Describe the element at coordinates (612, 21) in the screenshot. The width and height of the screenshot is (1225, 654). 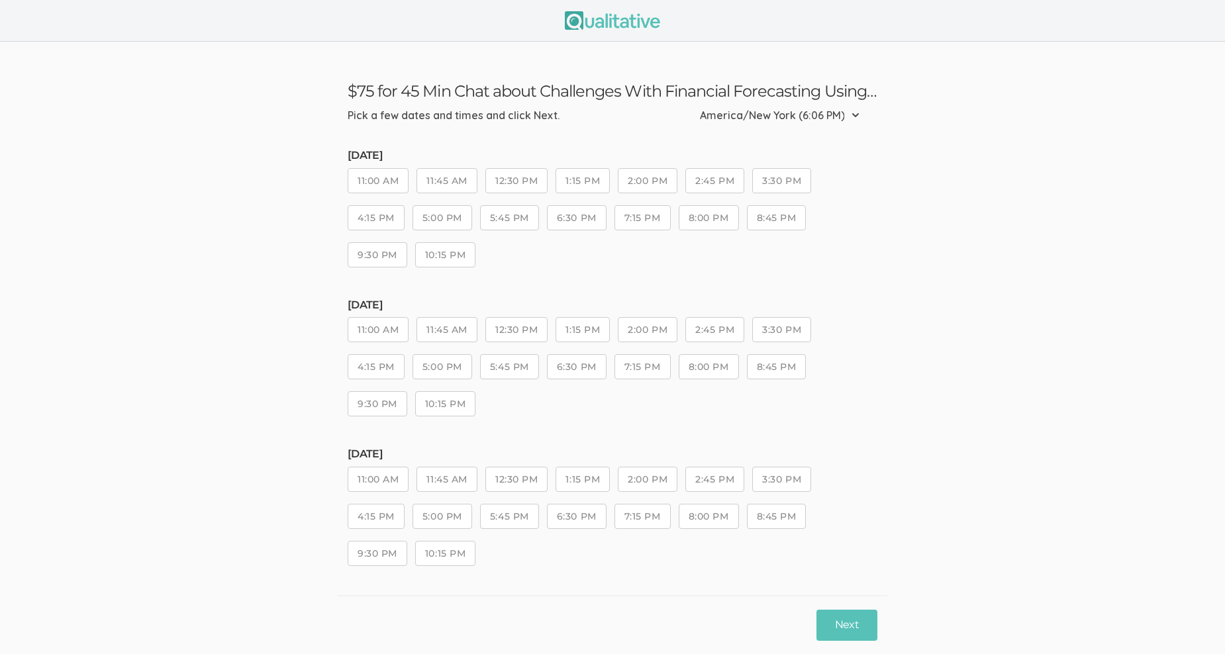
I see `img: Qualitative` at that location.